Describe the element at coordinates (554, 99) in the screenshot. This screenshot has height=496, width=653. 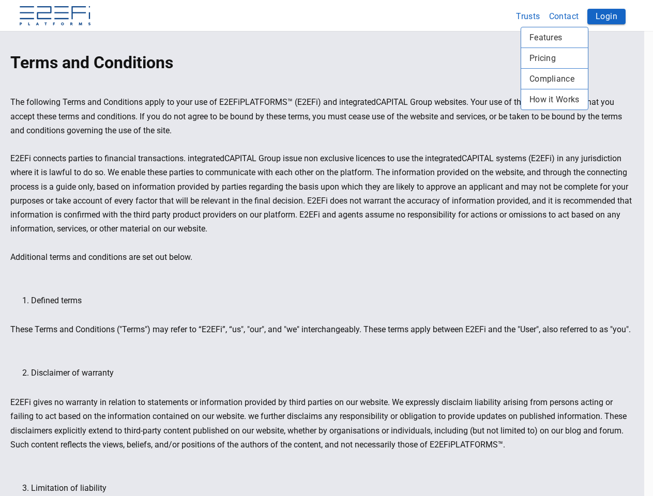
I see `span: How it Works` at that location.